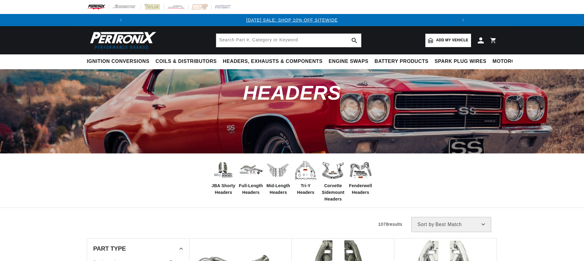  I want to click on a: Mid-Length Headers Mid-Length Headers, so click(278, 177).